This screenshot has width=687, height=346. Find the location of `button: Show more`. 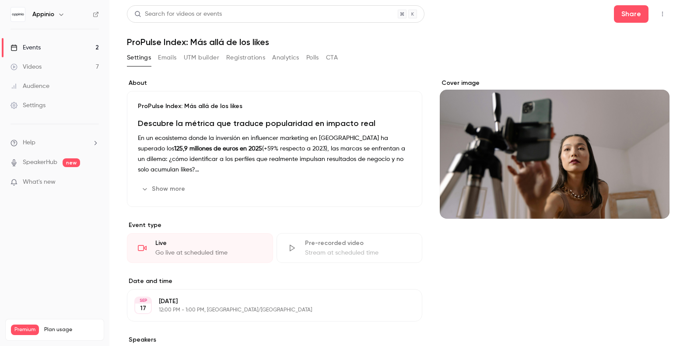

button: Show more is located at coordinates (164, 189).